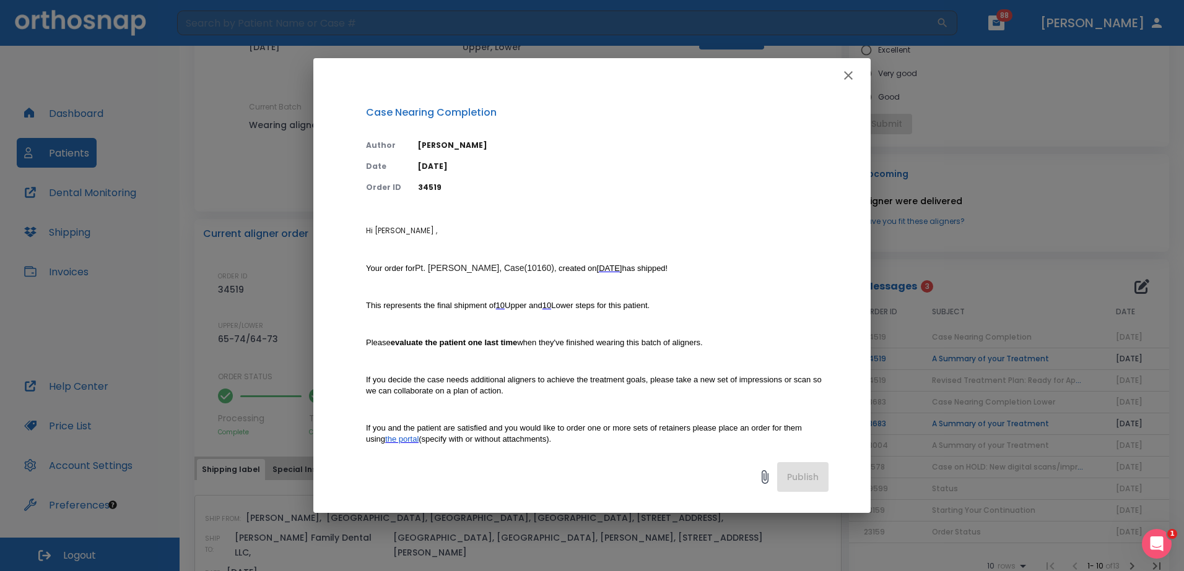 The image size is (1184, 571). Describe the element at coordinates (402, 439) in the screenshot. I see `a: the portal` at that location.